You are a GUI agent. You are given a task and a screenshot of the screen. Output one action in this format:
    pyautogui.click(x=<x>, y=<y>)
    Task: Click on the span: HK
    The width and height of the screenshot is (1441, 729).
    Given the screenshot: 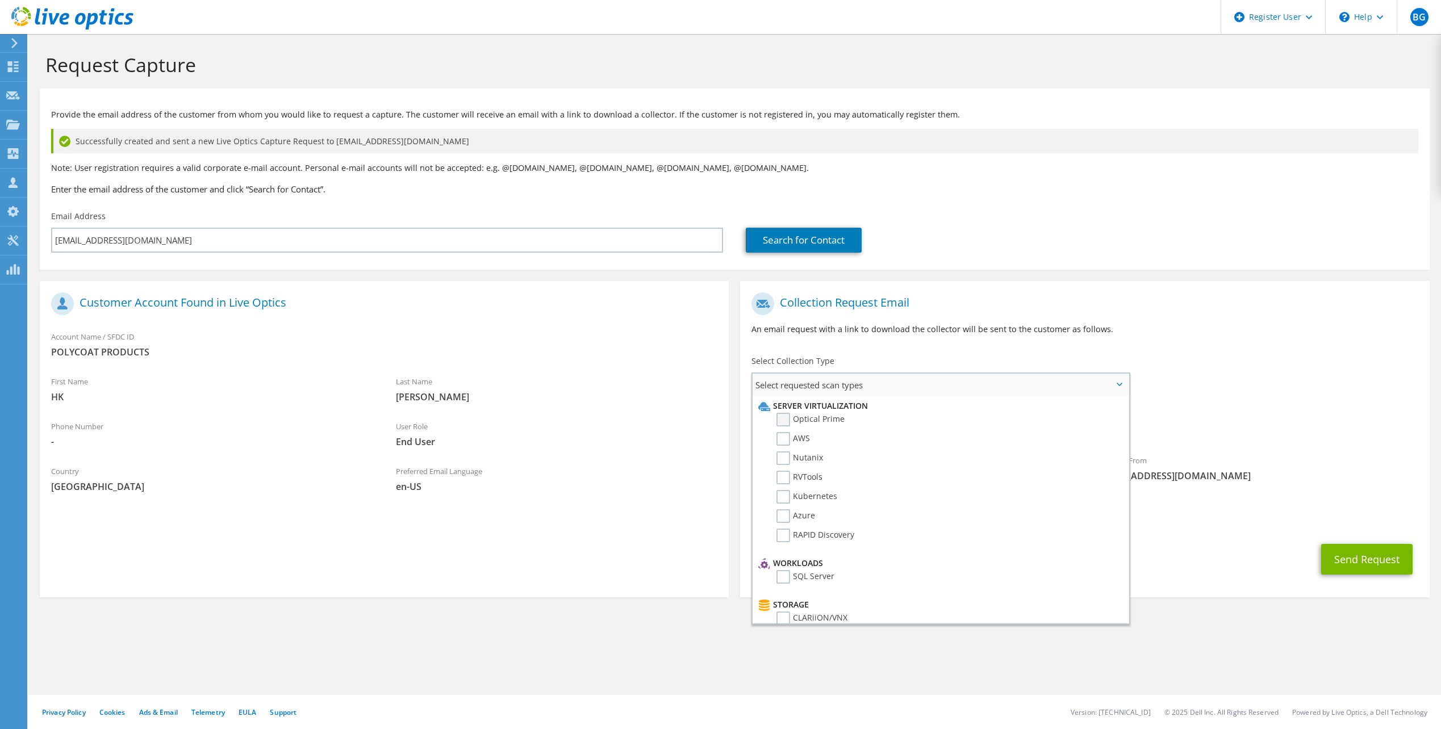 What is the action you would take?
    pyautogui.click(x=212, y=397)
    